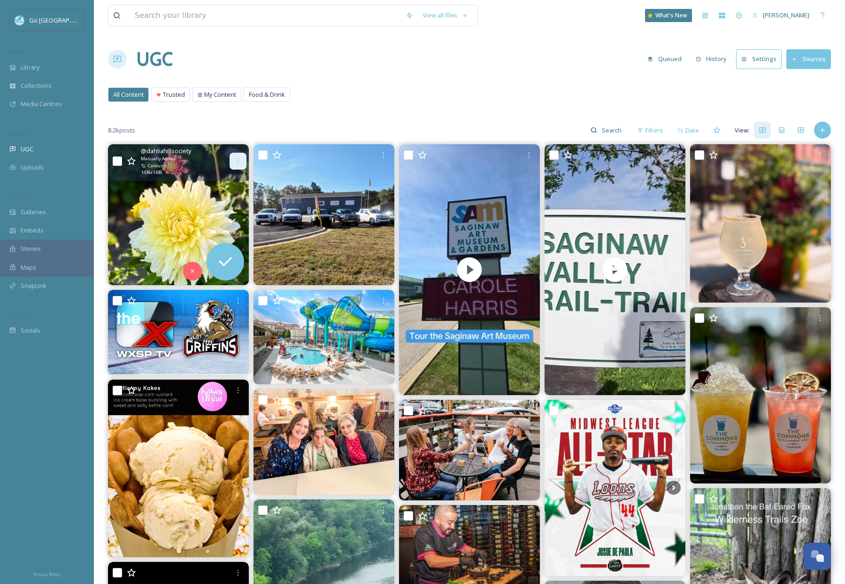 The image size is (845, 584). I want to click on span: 1438 x 1438, so click(151, 172).